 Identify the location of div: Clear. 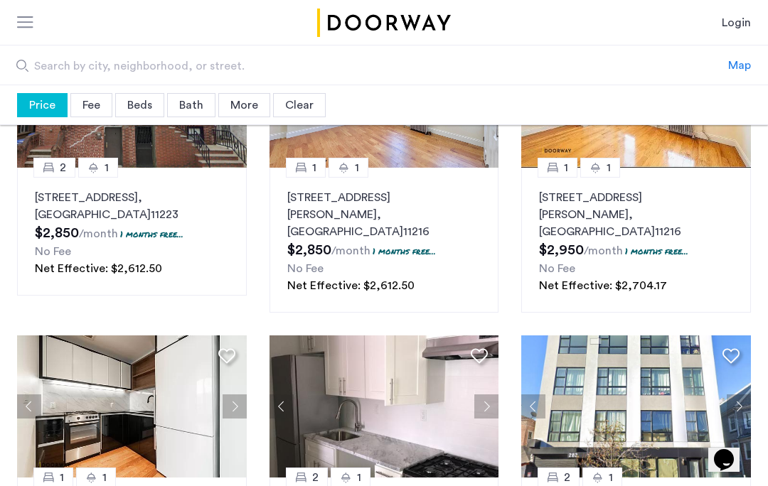
(299, 105).